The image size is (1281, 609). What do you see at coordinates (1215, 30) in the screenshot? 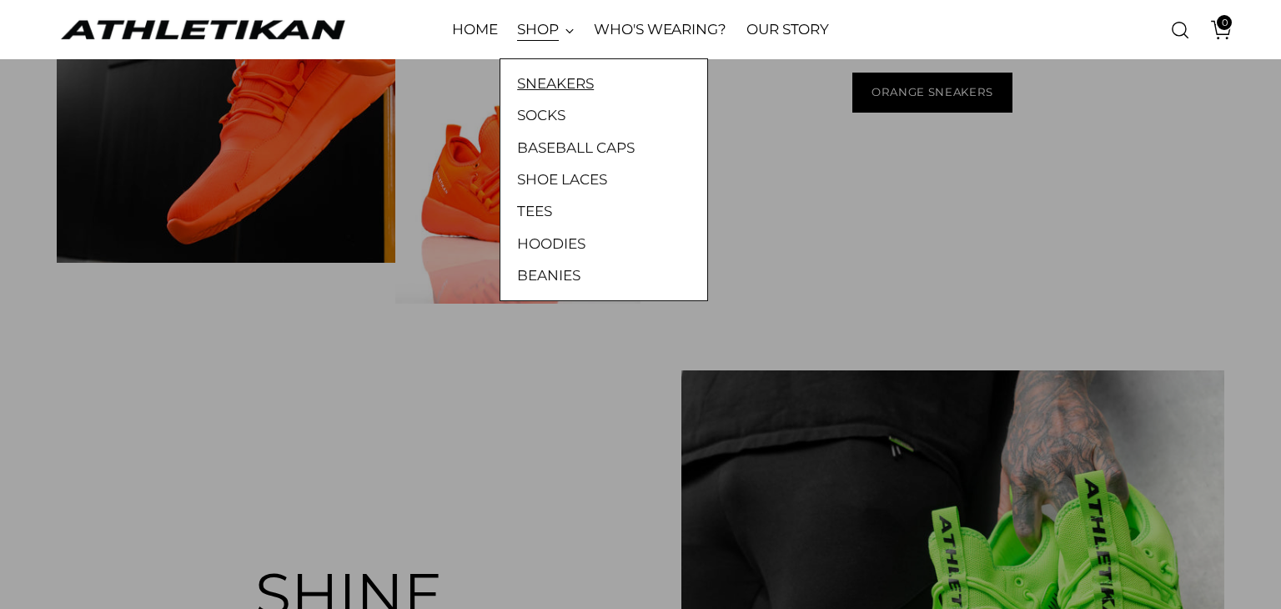
I see `a: Open cart modal` at bounding box center [1215, 30].